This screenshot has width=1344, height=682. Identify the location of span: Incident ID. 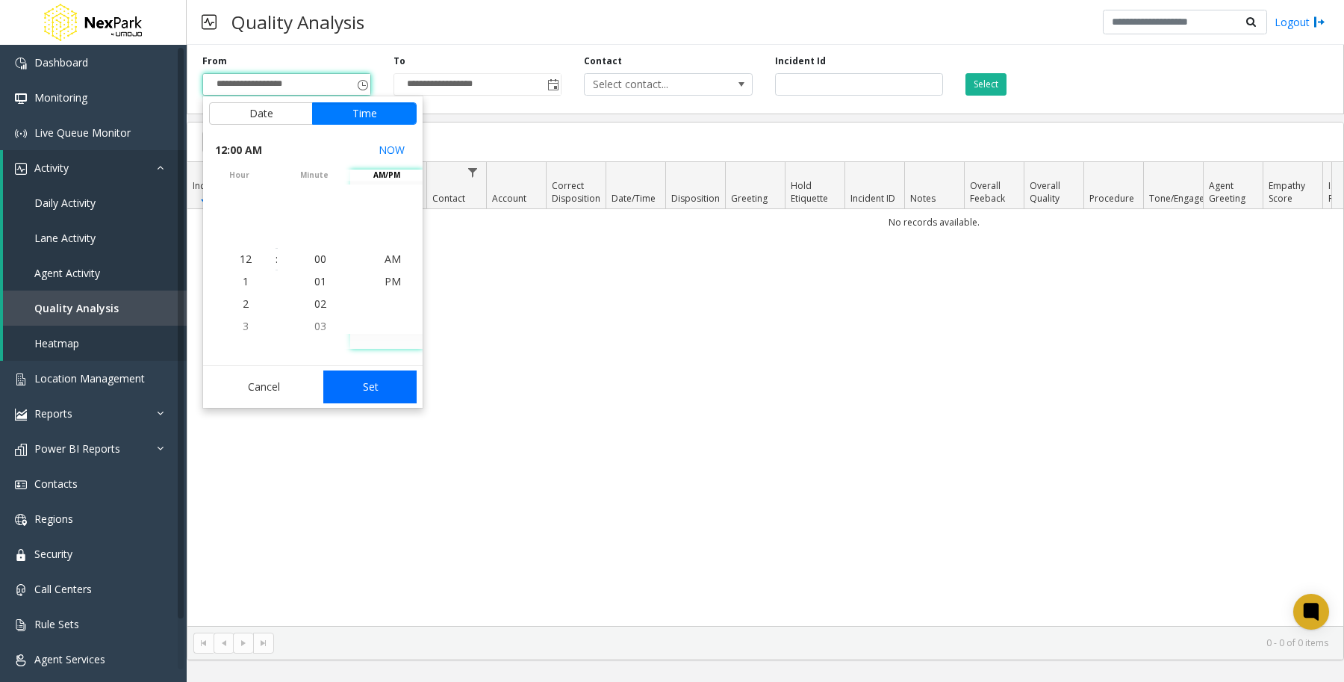
(215, 185).